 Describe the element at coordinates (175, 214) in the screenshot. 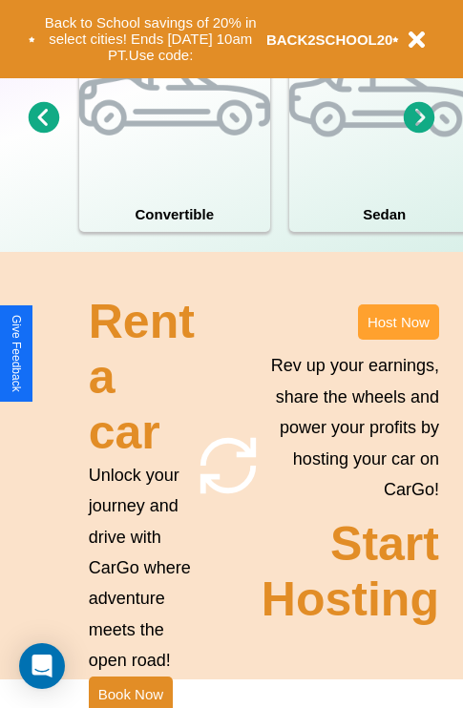

I see `h4: Convertible` at that location.